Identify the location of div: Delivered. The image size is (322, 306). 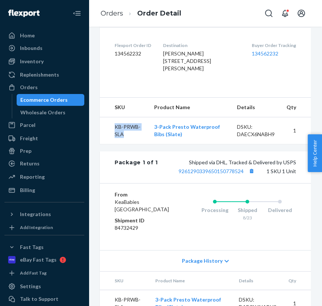
(280, 210).